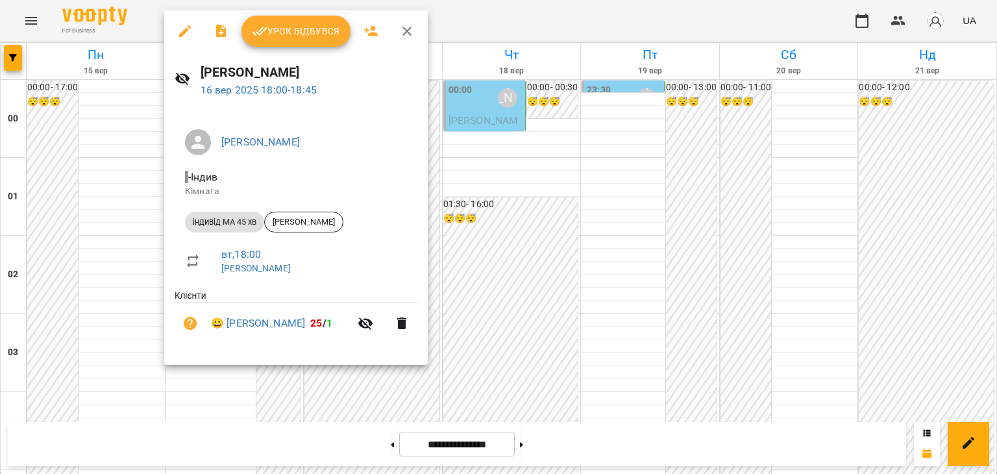  I want to click on button: Візит ще не сплачено. Додати оплату?, so click(190, 323).